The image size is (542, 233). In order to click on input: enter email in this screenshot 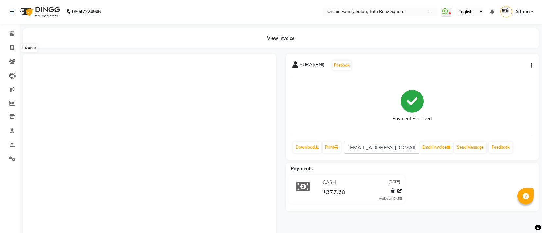, I will do `click(382, 147)`.